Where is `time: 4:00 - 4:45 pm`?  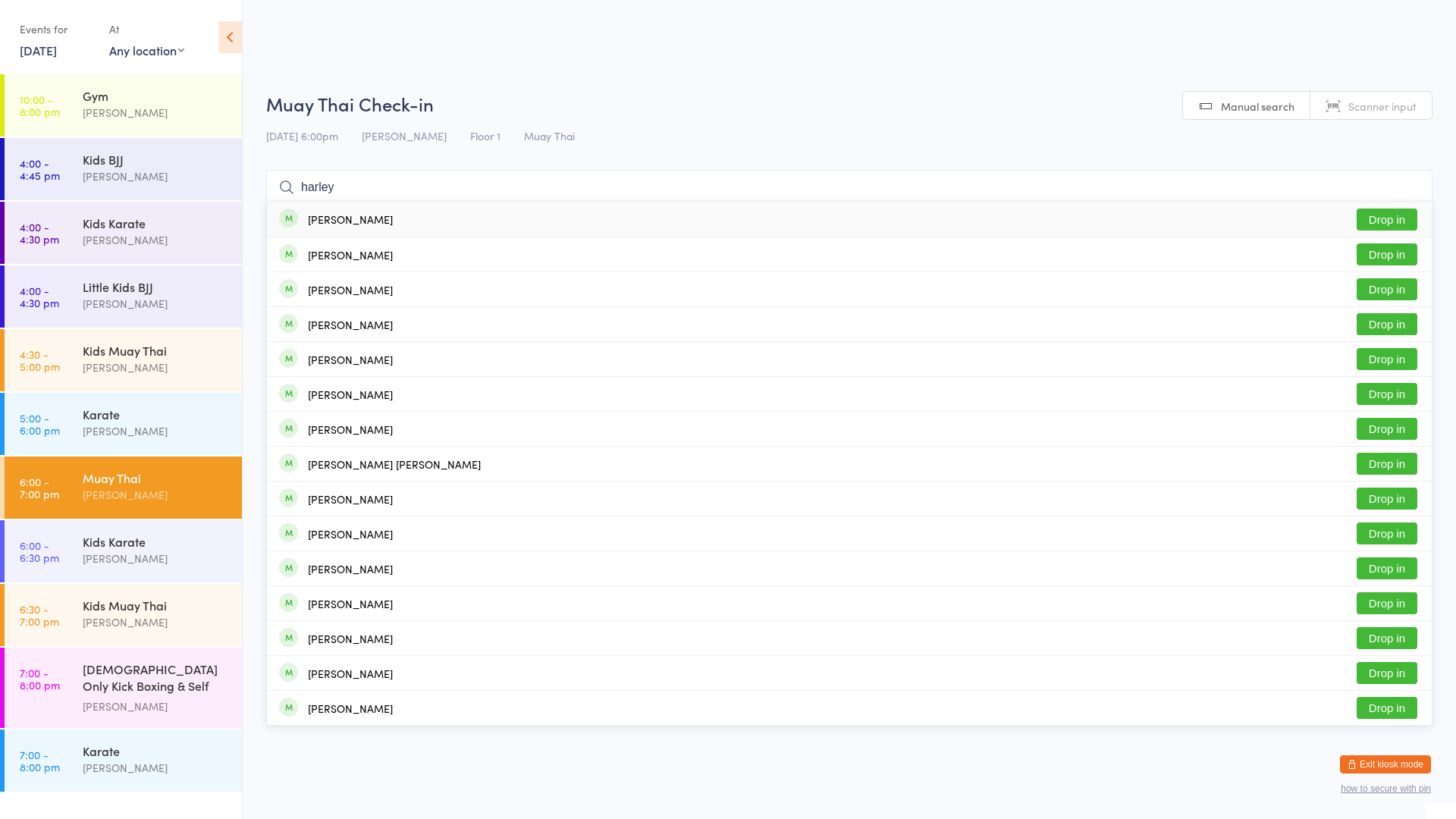
time: 4:00 - 4:45 pm is located at coordinates (40, 169).